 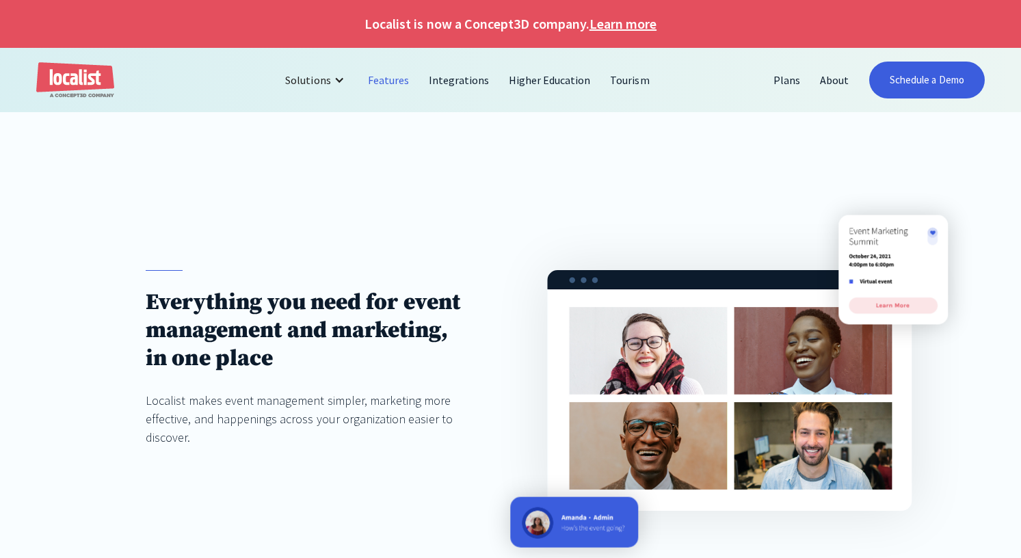 I want to click on h1: Everything you need for event management and marketing, in one place, so click(x=310, y=330).